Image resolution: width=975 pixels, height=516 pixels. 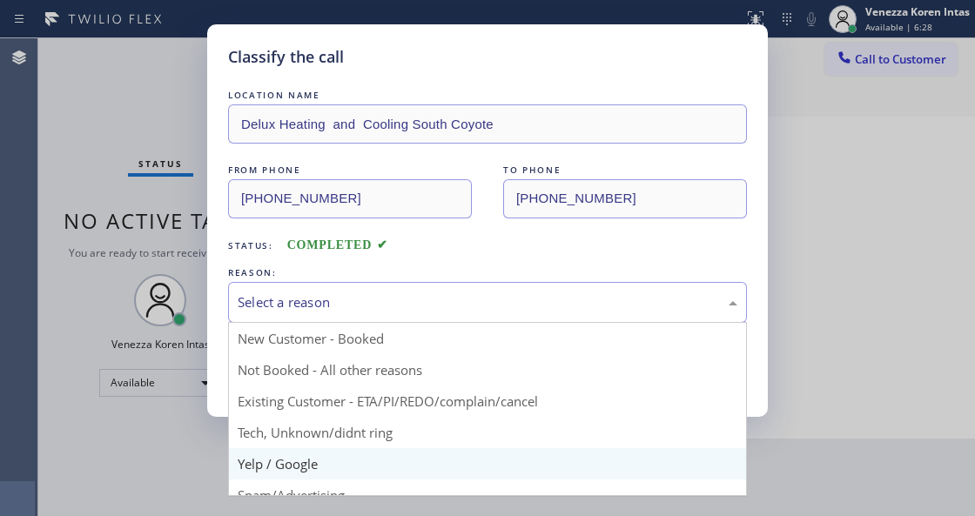 What do you see at coordinates (488, 302) in the screenshot?
I see `div: Select a reason` at bounding box center [488, 302].